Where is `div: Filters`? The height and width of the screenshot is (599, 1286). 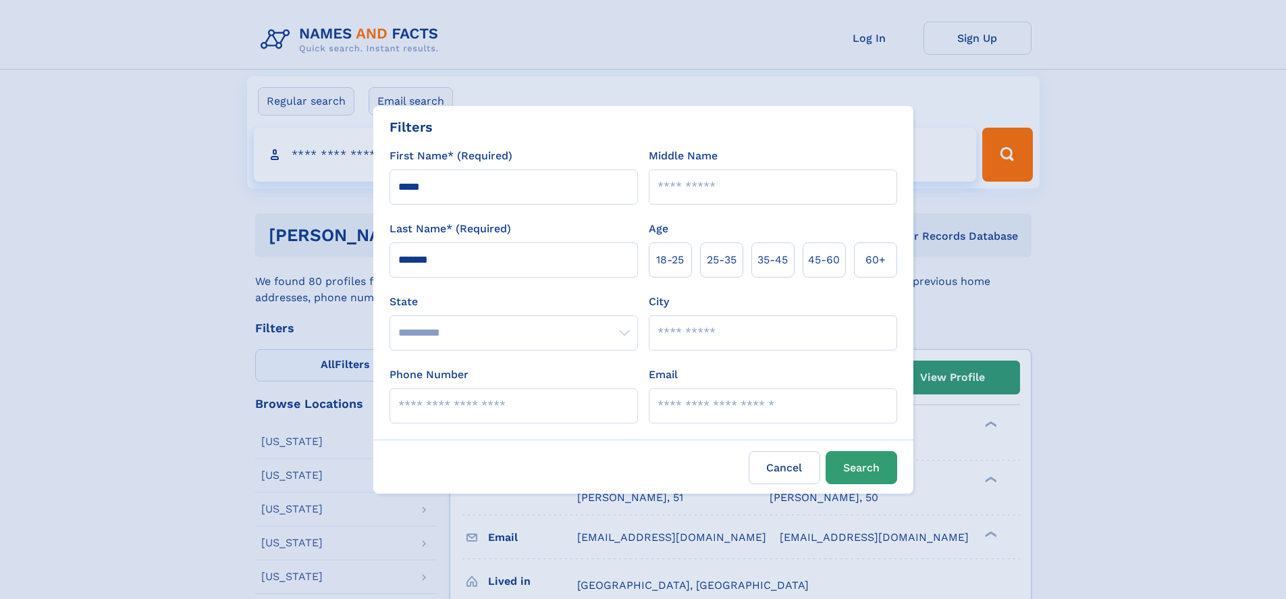 div: Filters is located at coordinates (411, 127).